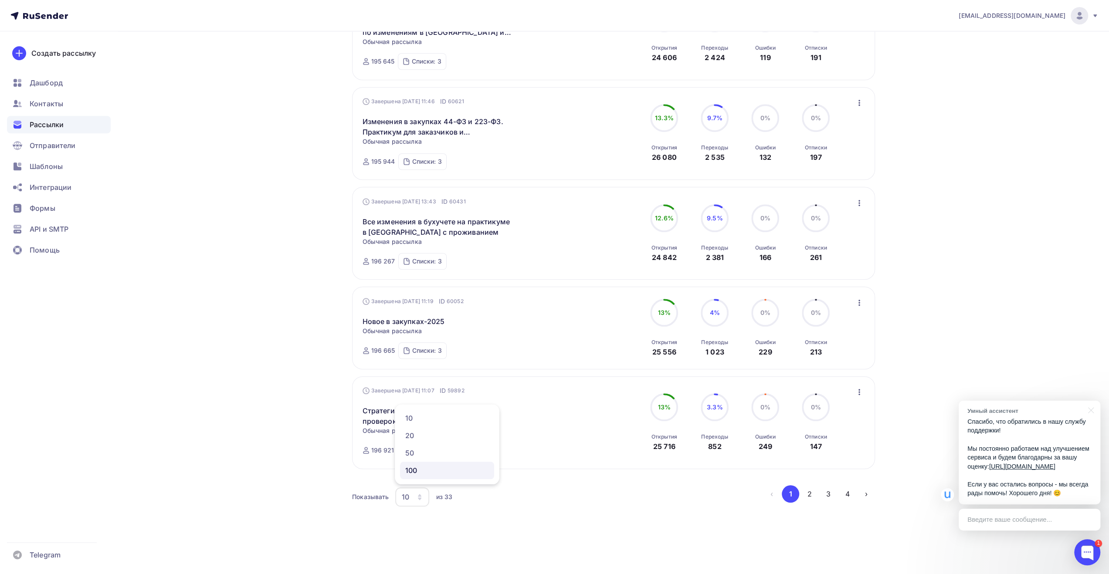 The width and height of the screenshot is (1109, 574). What do you see at coordinates (456, 391) in the screenshot?
I see `span: 59892` at bounding box center [456, 391].